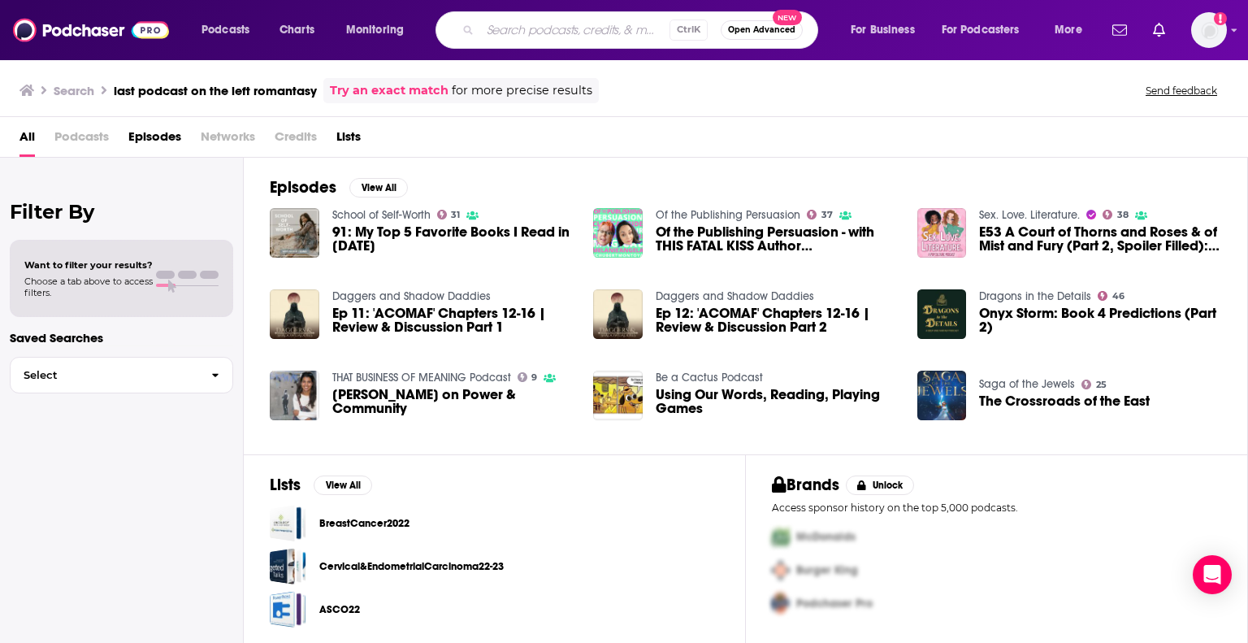  Describe the element at coordinates (1116, 214) in the screenshot. I see `a: 38` at that location.